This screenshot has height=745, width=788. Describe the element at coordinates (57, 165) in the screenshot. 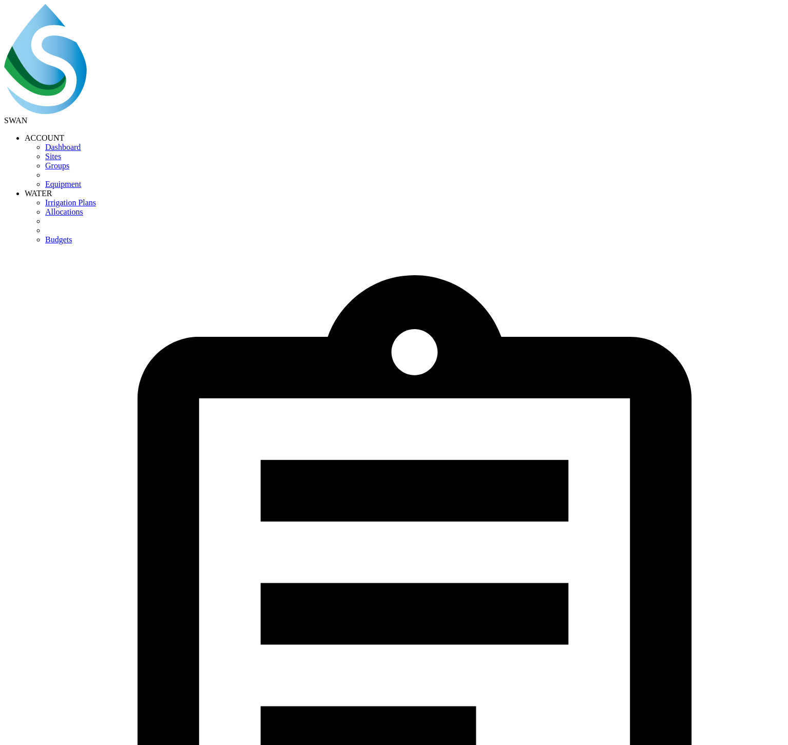

I see `span: Groups` at that location.